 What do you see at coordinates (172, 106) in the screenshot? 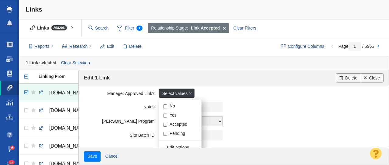
I see `label: No` at bounding box center [172, 106].